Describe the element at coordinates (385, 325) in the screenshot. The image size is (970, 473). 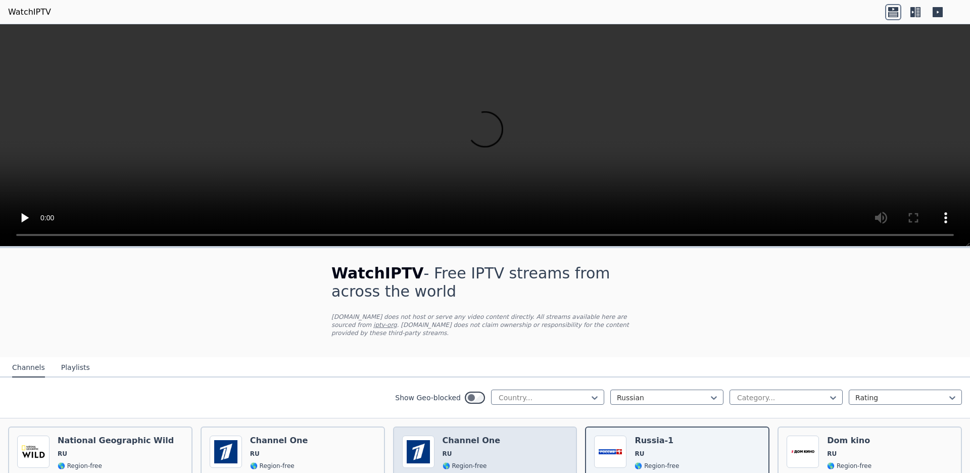
I see `a: iptv-org` at that location.